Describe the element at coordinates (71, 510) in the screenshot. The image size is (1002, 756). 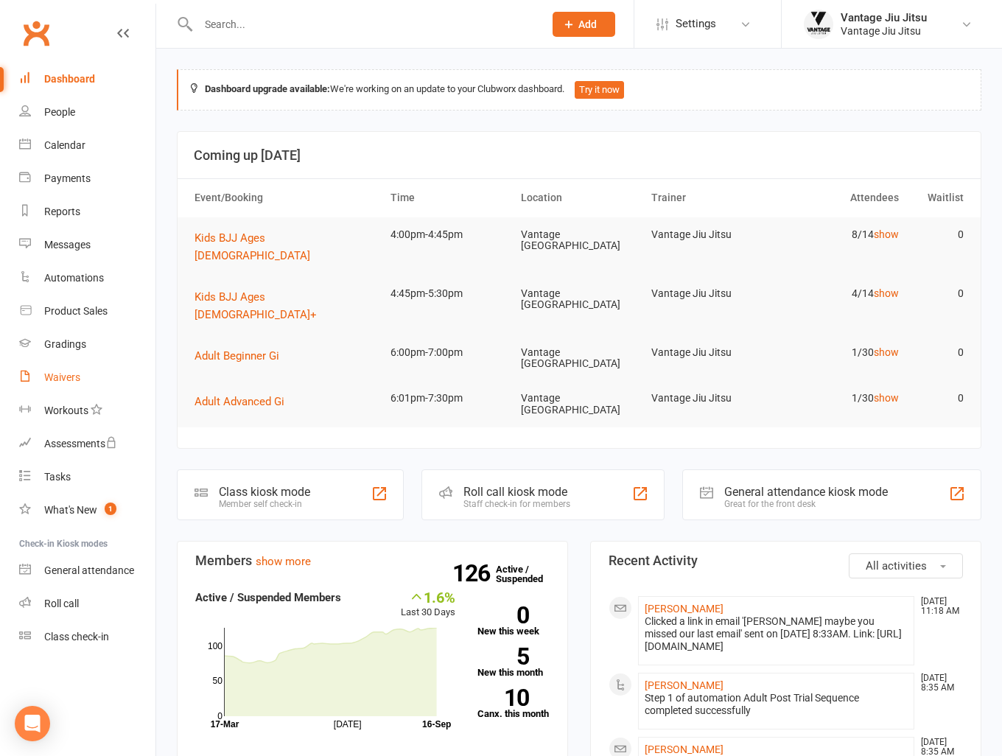
I see `div: What's New` at that location.